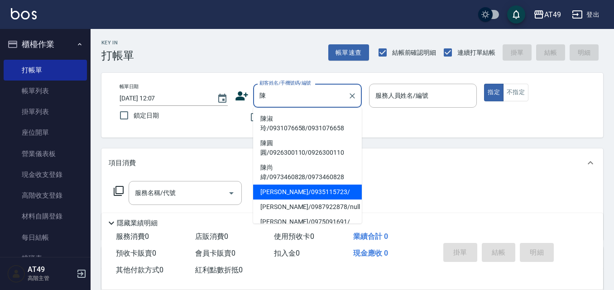  Describe the element at coordinates (45, 154) in the screenshot. I see `a: 營業儀表板` at that location.